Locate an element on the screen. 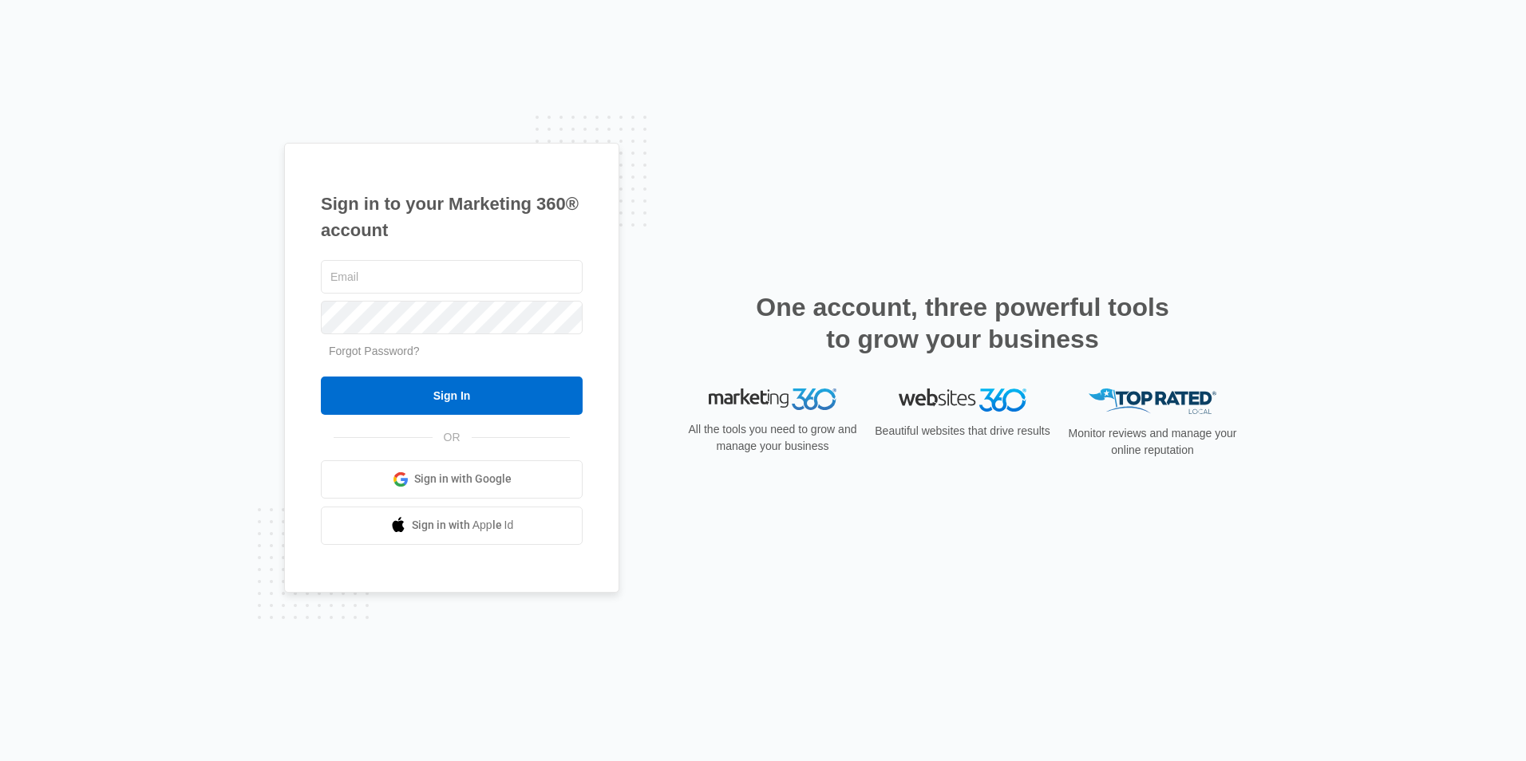  p: Monitor reviews and manage your online reputation is located at coordinates (1152, 442).